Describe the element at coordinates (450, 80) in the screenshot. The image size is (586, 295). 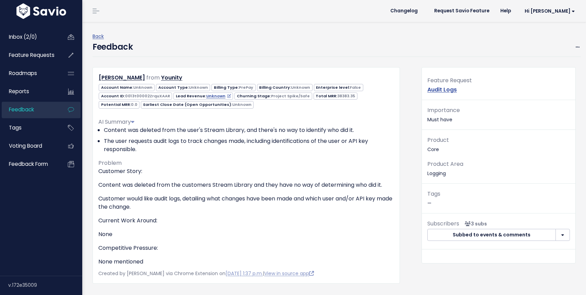
I see `span: Feature Request` at that location.